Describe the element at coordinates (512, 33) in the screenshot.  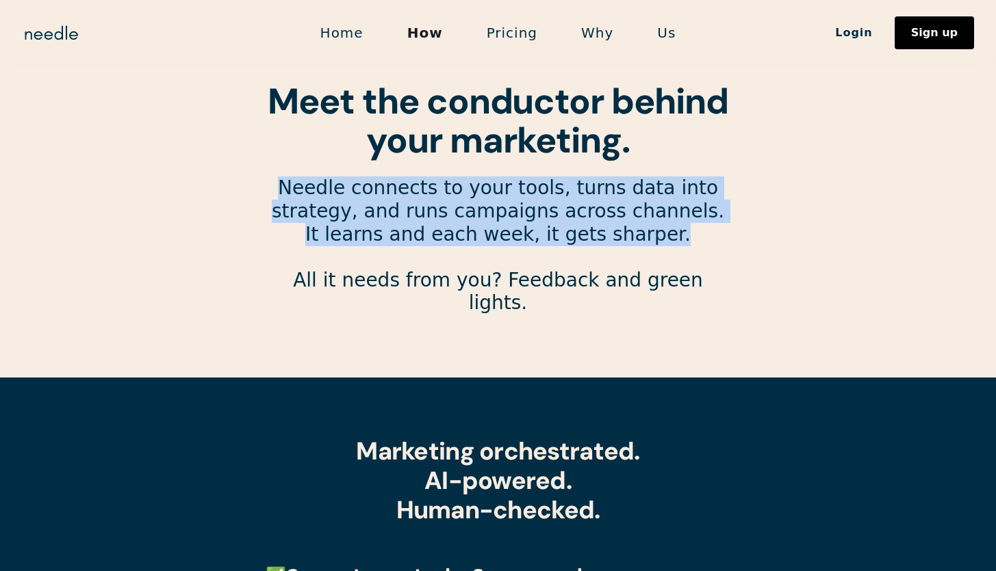
I see `a: Pricing` at that location.